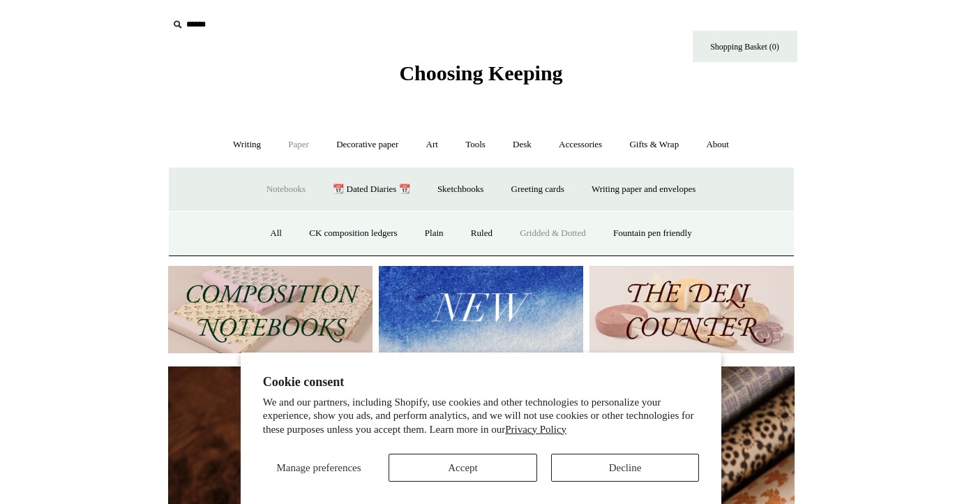 This screenshot has width=962, height=504. What do you see at coordinates (353, 233) in the screenshot?
I see `a: CK composition ledgers` at bounding box center [353, 233].